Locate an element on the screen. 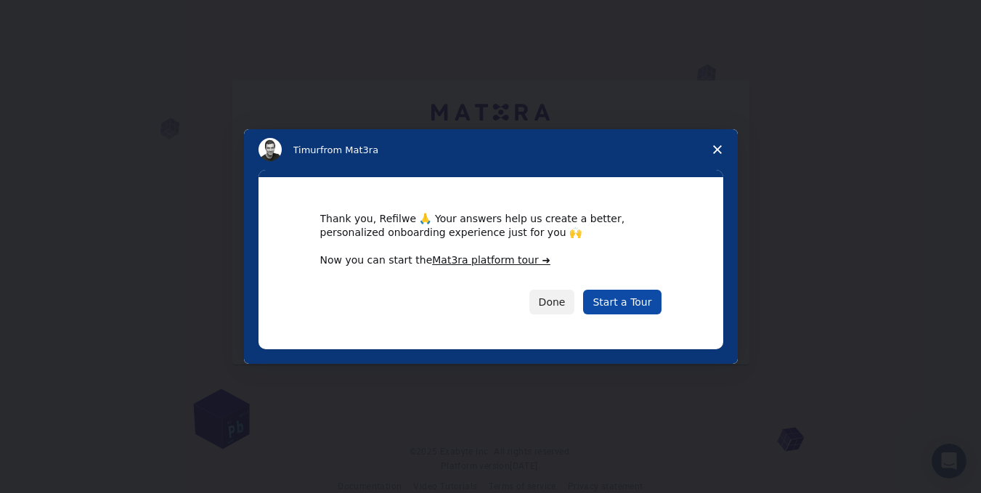  span: Close survey is located at coordinates (717, 150).